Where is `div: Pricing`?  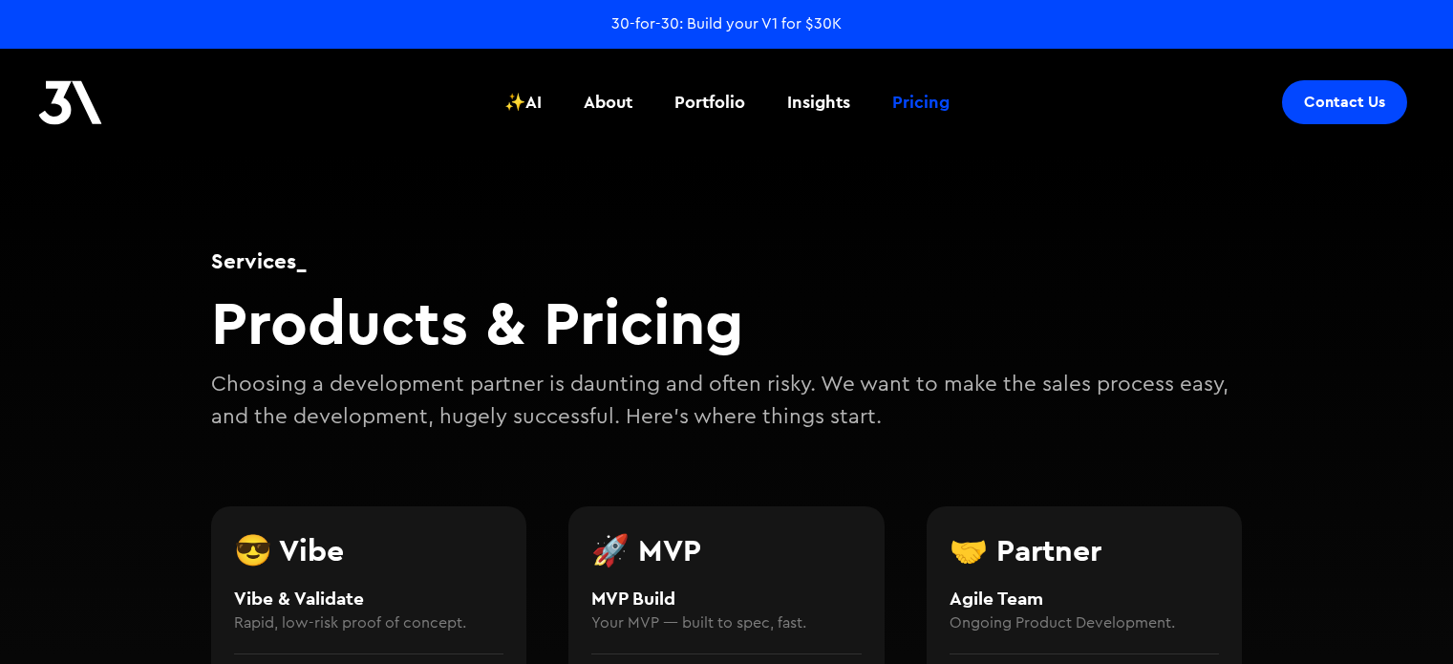
div: Pricing is located at coordinates (921, 102).